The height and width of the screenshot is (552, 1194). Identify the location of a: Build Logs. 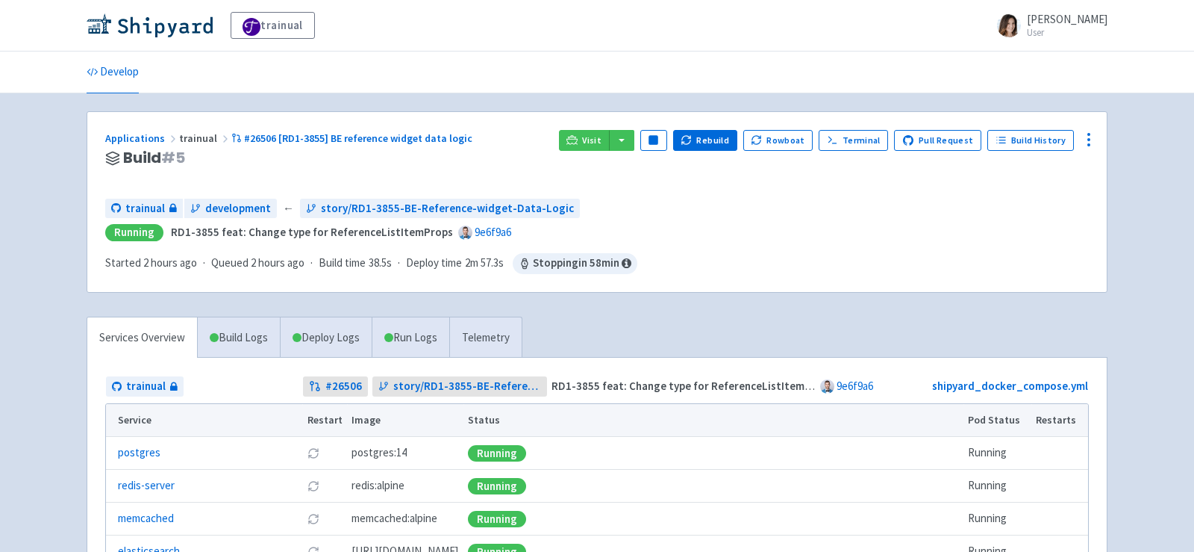
(239, 337).